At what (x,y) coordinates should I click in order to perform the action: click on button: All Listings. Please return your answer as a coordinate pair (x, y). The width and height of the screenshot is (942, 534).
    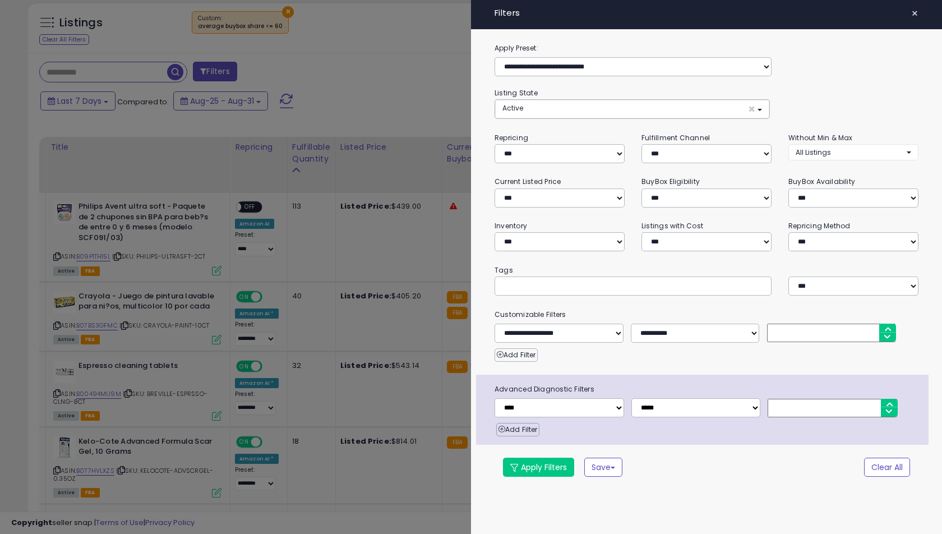
    Looking at the image, I should click on (853, 152).